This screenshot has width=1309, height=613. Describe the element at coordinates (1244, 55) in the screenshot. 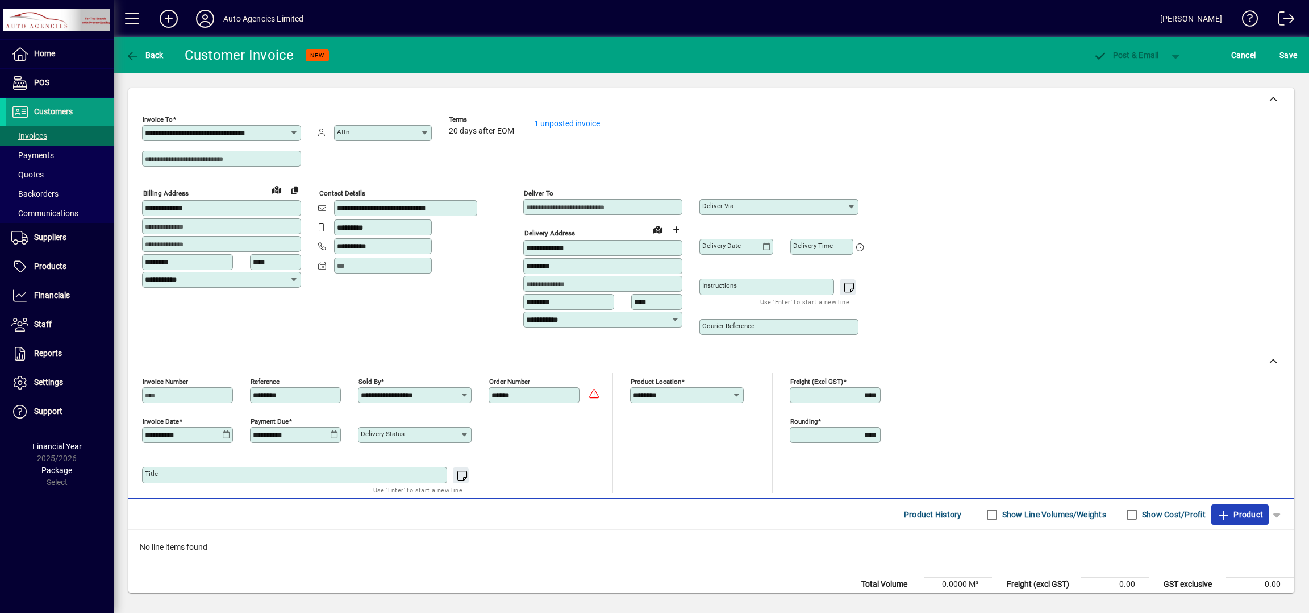

I see `span: Cancel` at that location.